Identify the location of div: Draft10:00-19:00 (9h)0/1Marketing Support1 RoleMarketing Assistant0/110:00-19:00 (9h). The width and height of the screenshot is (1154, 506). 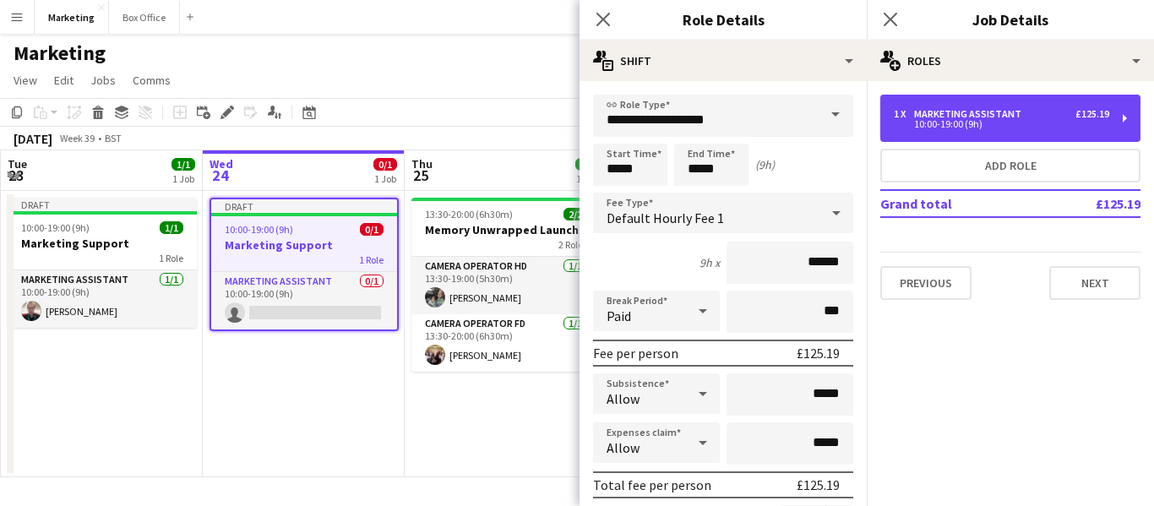
(304, 264).